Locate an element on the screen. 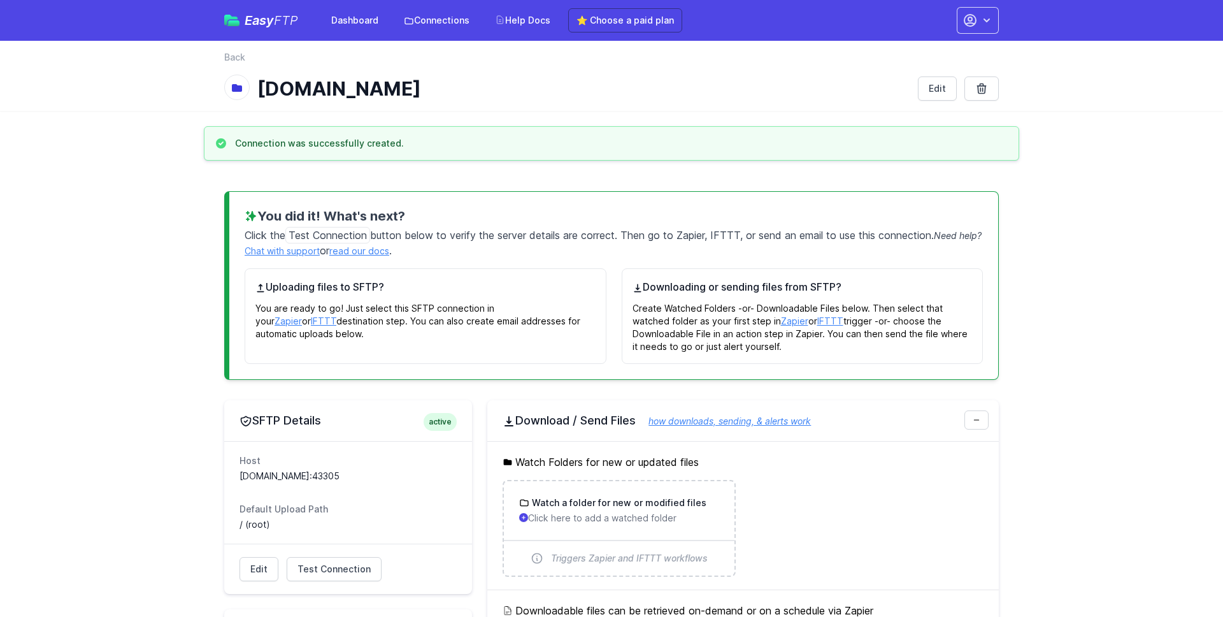  h4: Downloading or sending files from SFTP? is located at coordinates (803, 287).